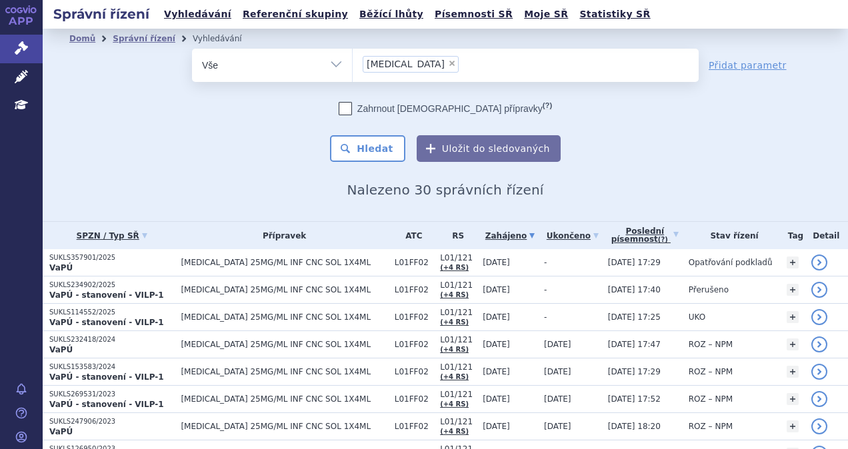 This screenshot has height=449, width=848. I want to click on a: Ukončeno, so click(572, 236).